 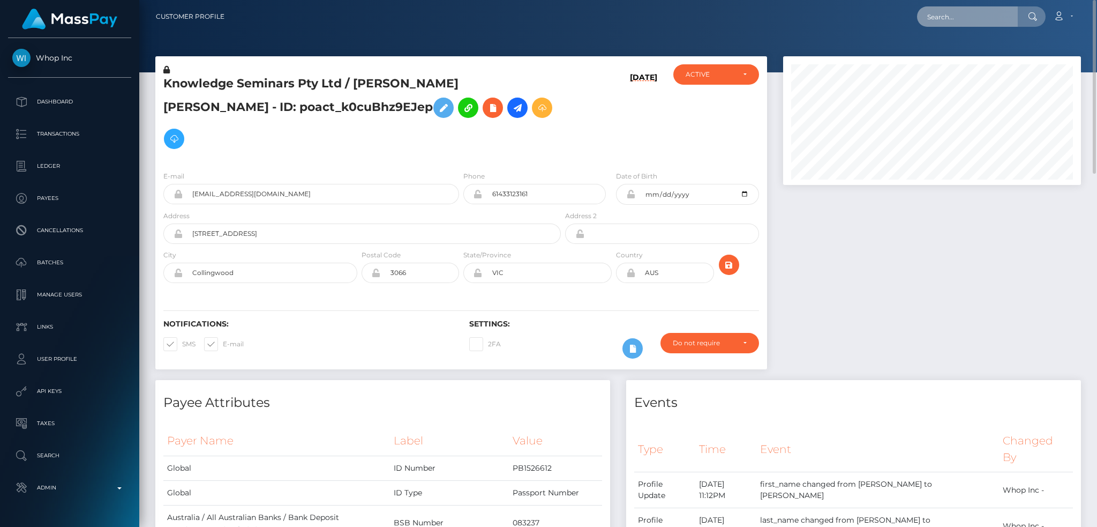 I want to click on p: Transactions, so click(x=70, y=134).